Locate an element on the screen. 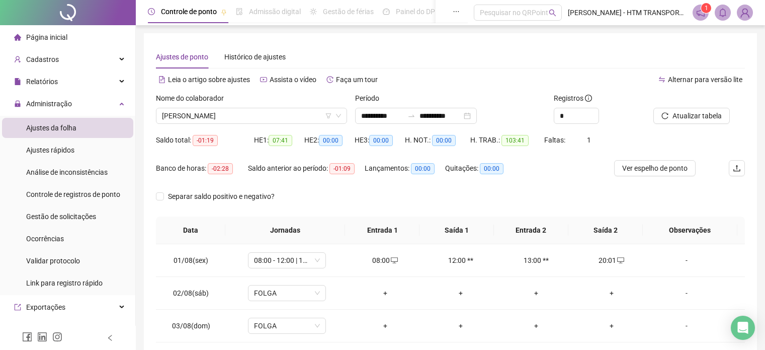 The height and width of the screenshot is (350, 765). span: pushpin is located at coordinates (224, 12).